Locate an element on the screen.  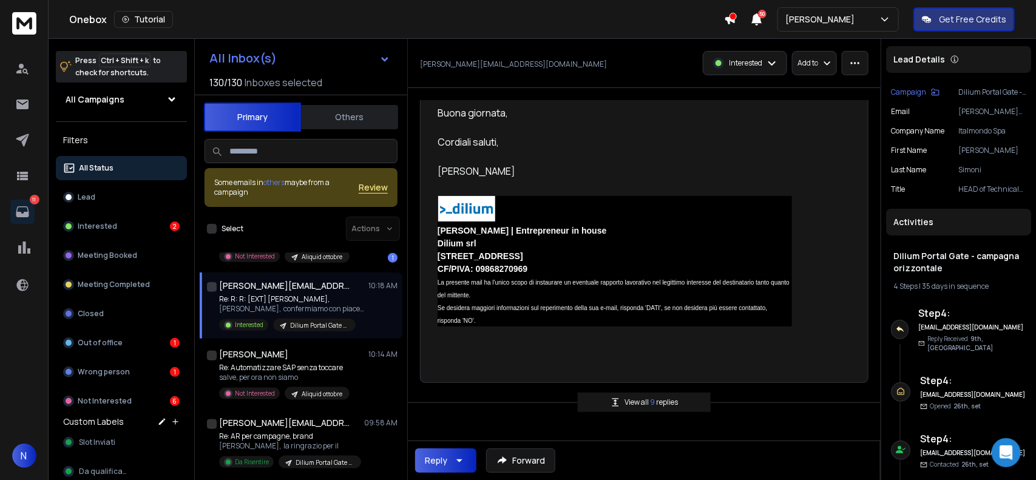
div: Onebox is located at coordinates (396, 19).